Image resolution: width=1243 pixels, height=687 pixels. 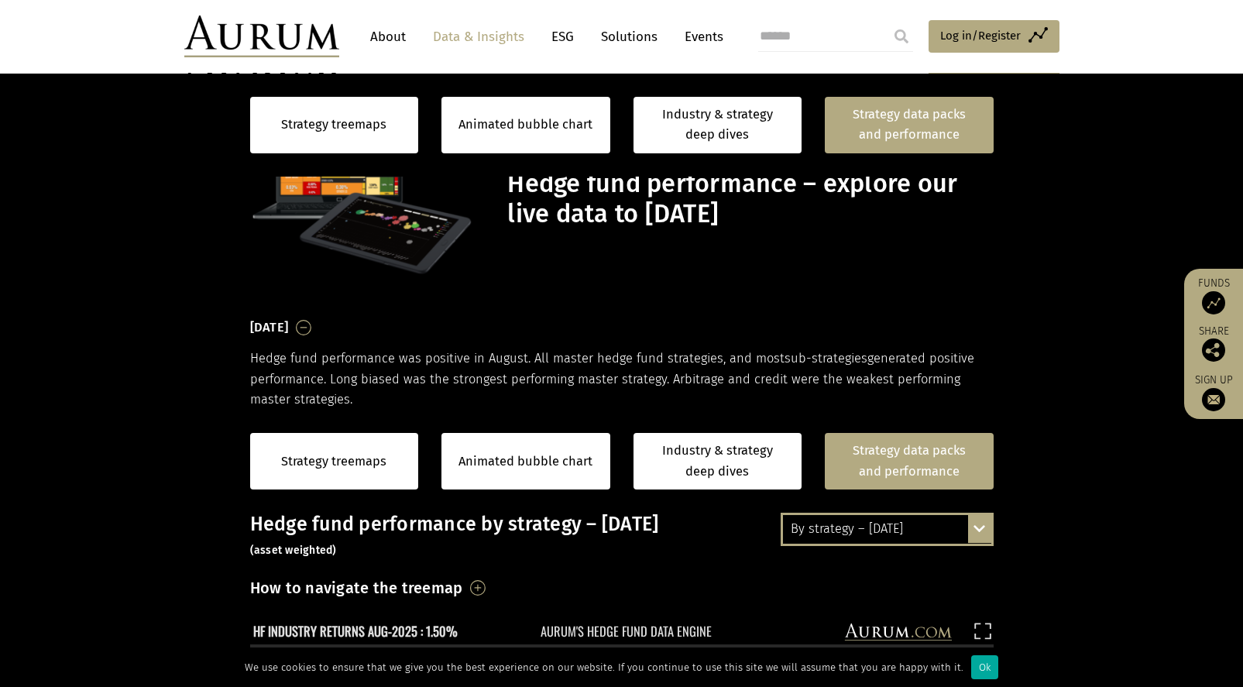 I want to click on a: ESG, so click(x=562, y=36).